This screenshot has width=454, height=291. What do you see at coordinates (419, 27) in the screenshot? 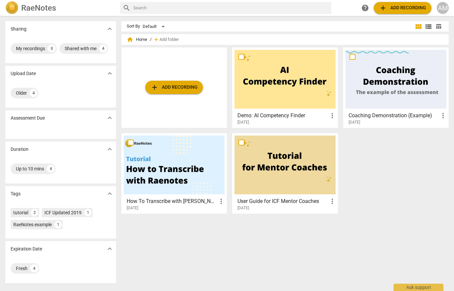
I see `button: Tile view` at bounding box center [419, 27].